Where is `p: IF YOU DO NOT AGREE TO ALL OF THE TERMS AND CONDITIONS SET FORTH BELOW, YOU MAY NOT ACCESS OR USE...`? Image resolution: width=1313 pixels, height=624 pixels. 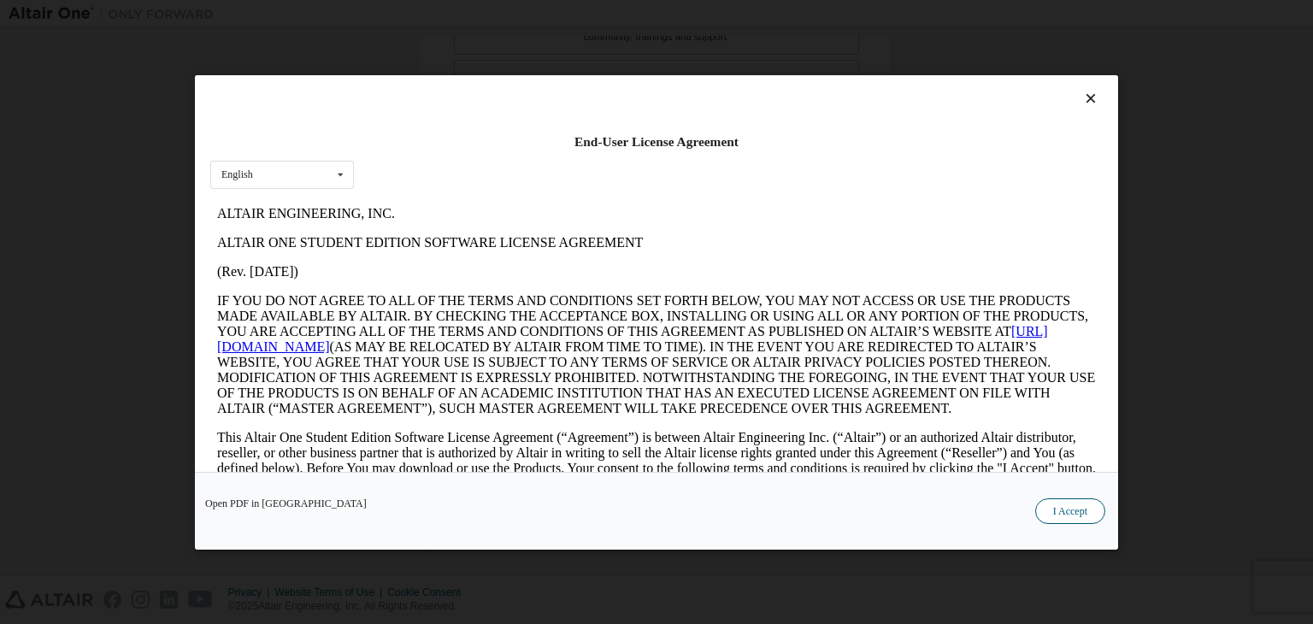 p: IF YOU DO NOT AGREE TO ALL OF THE TERMS AND CONDITIONS SET FORTH BELOW, YOU MAY NOT ACCESS OR USE... is located at coordinates (446, 156).